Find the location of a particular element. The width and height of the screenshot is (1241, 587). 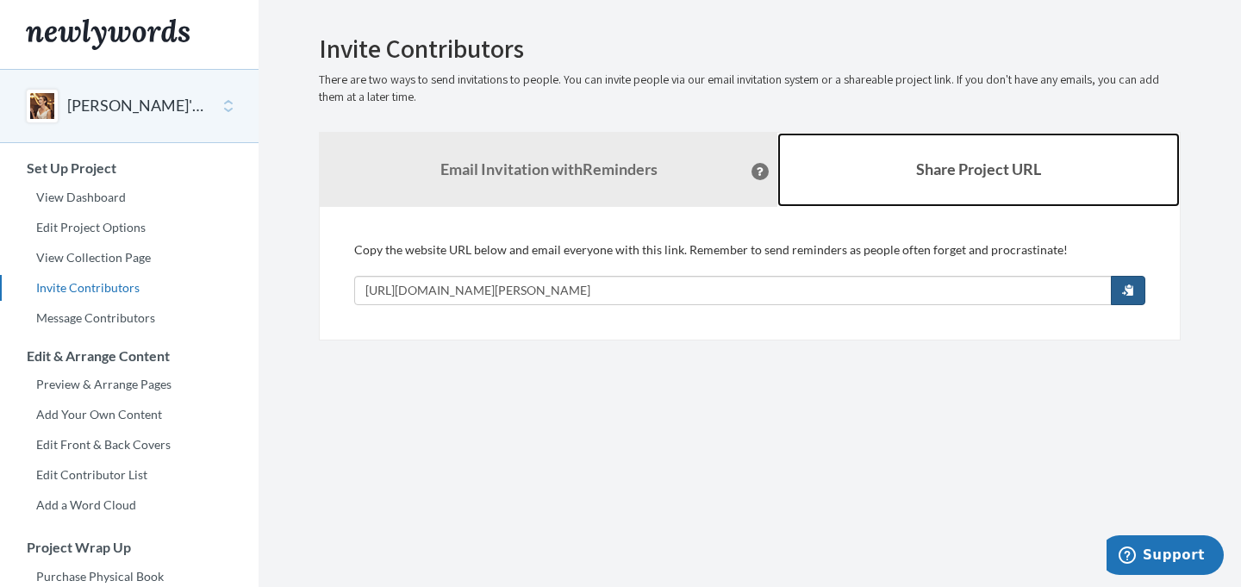

div: Copy the website URL below and email everyone with this link. Remember to send reminders as peopl... is located at coordinates (750, 273).